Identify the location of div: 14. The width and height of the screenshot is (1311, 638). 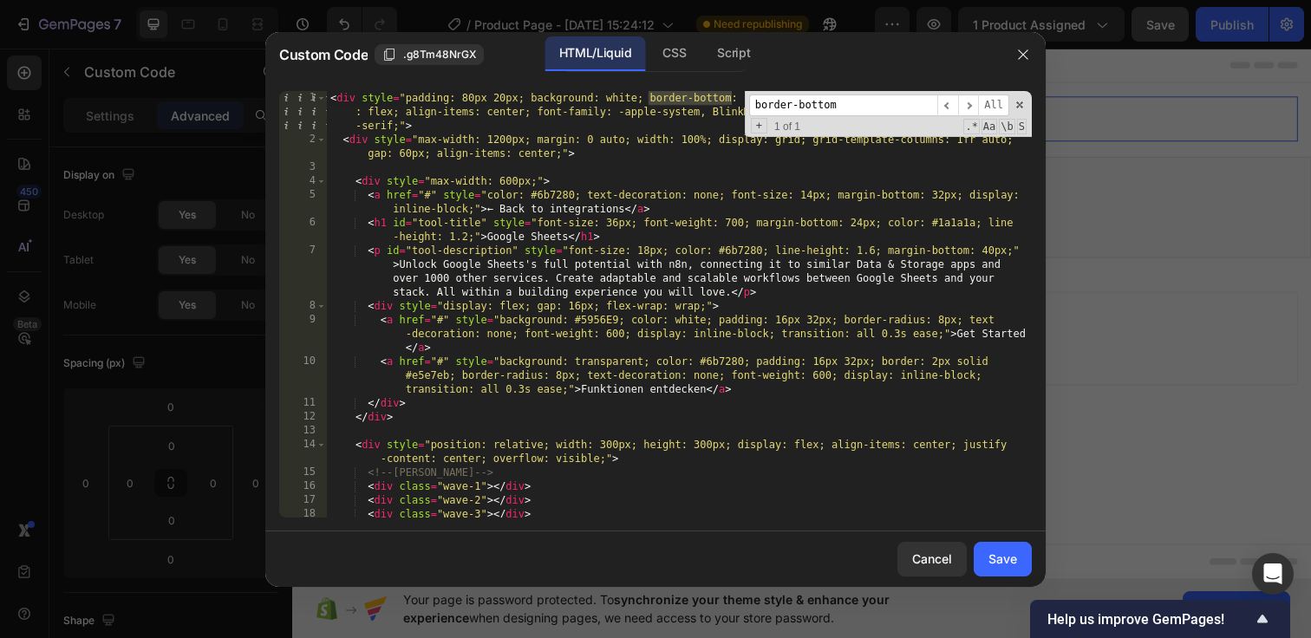
(303, 452).